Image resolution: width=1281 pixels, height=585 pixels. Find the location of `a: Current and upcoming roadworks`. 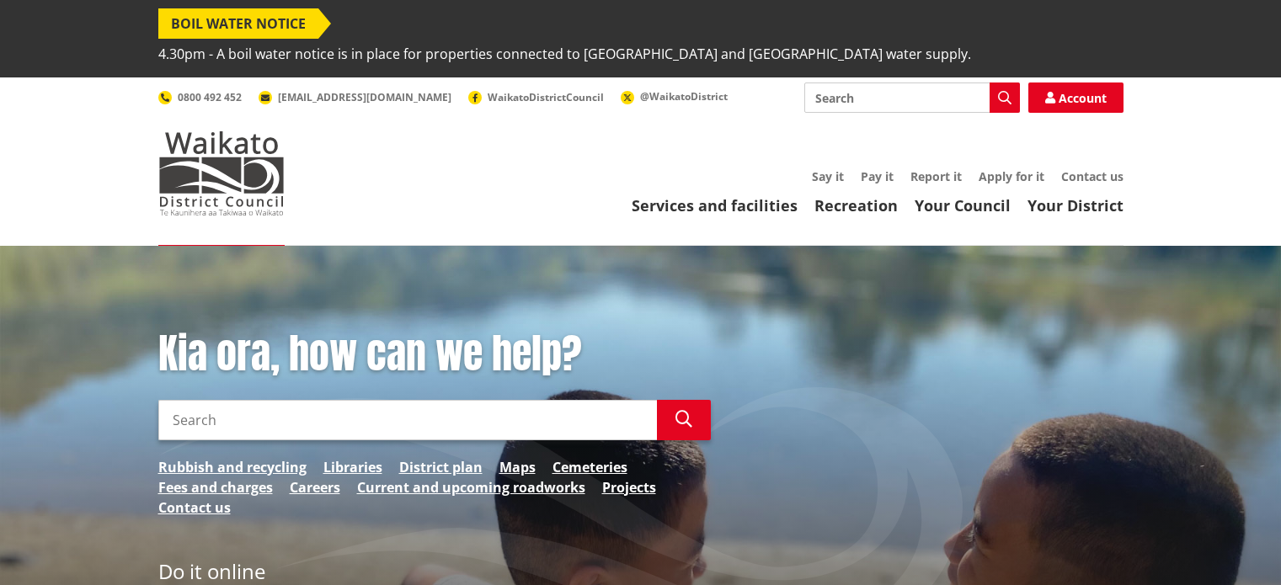

a: Current and upcoming roadworks is located at coordinates (471, 488).